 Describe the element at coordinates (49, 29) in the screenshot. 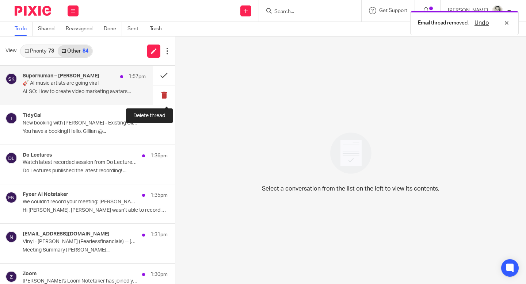

I see `a: Shared` at that location.